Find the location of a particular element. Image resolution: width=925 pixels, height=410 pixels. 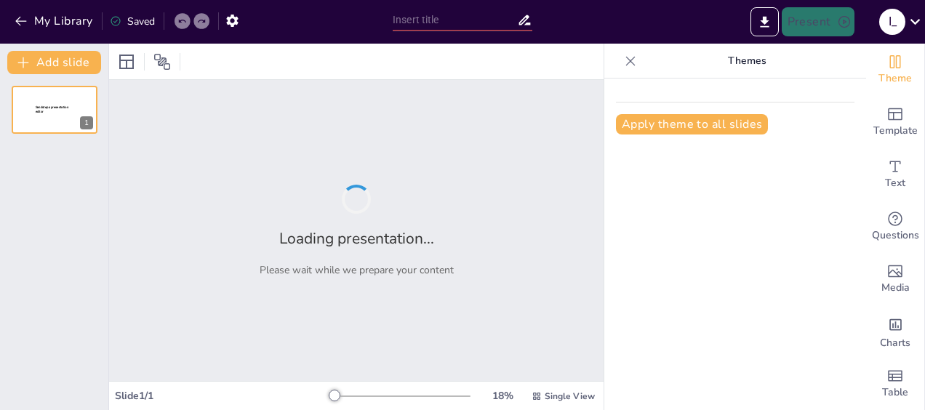

span: Media is located at coordinates (895, 288).